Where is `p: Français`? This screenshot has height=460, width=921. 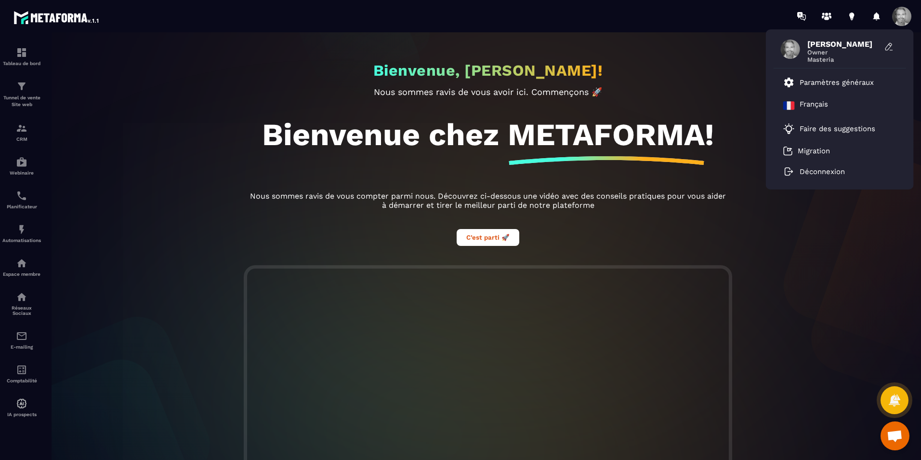
p: Français is located at coordinates (814, 106).